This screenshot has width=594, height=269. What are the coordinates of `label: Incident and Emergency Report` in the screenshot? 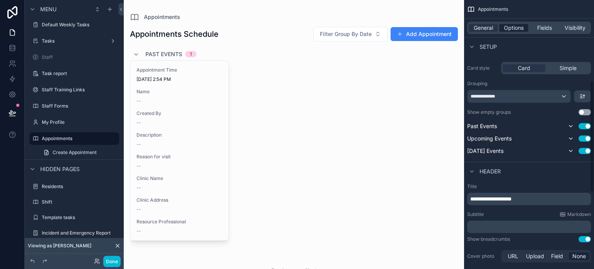 It's located at (80, 233).